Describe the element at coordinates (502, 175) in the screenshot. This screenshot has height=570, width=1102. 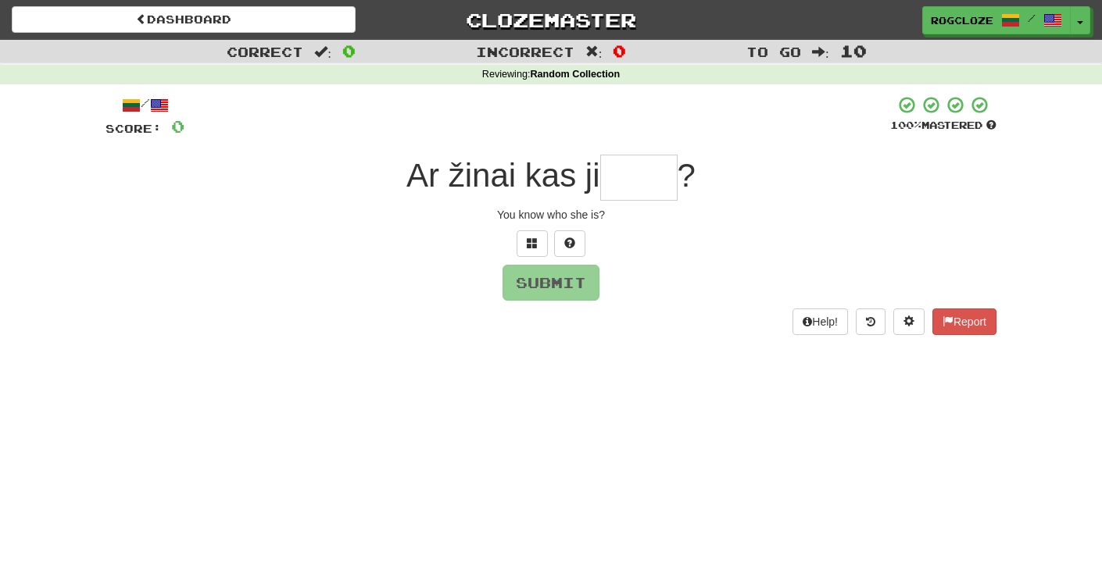
I see `span: Ar žinai kas ji` at that location.